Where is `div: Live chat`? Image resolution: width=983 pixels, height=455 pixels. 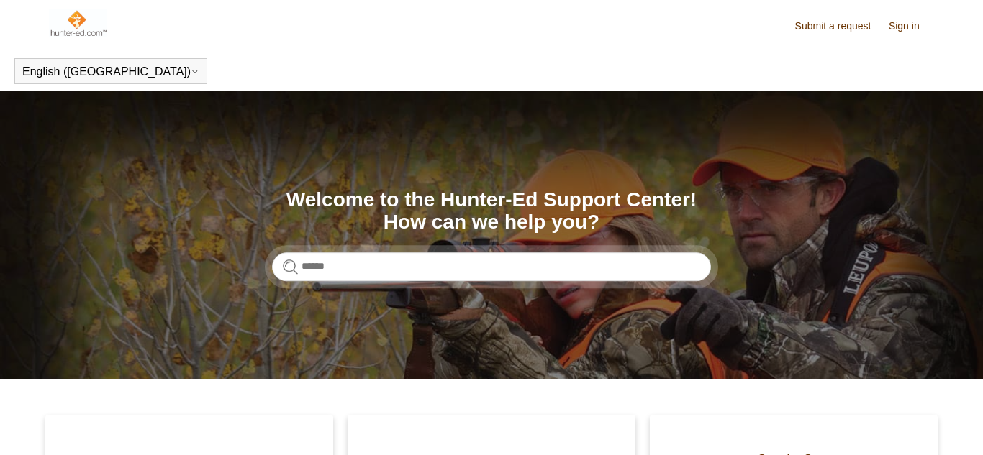
div: Live chat is located at coordinates (953, 426).